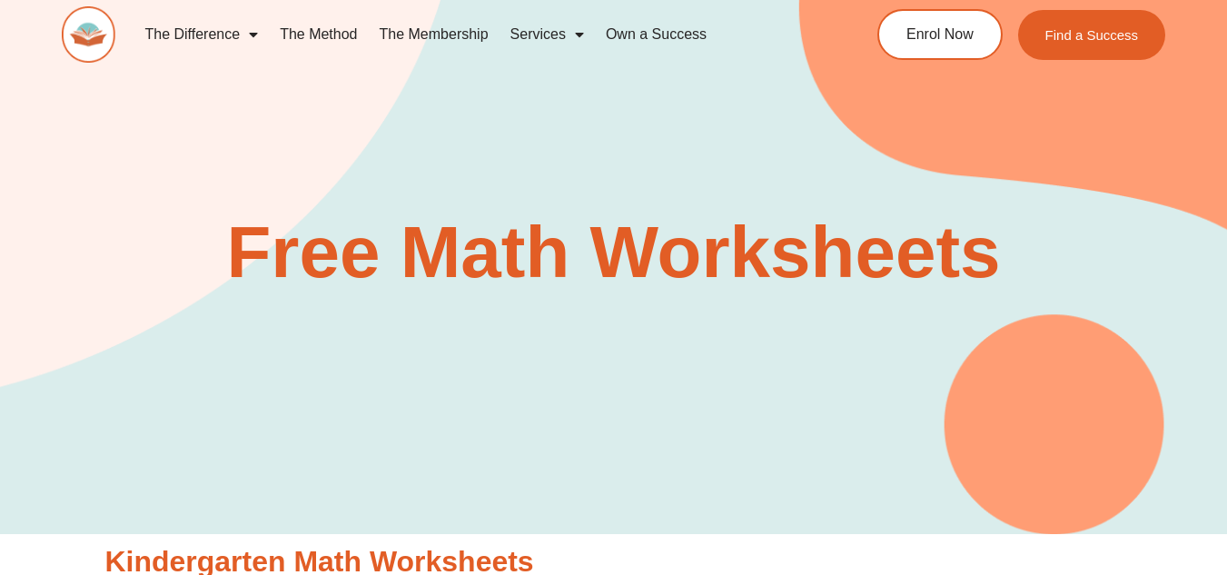  Describe the element at coordinates (940, 35) in the screenshot. I see `span: Enrol Now` at that location.